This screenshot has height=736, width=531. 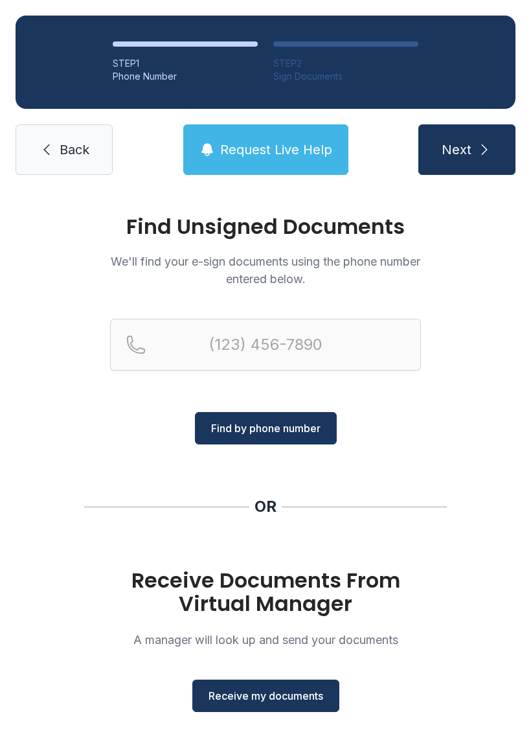 What do you see at coordinates (266, 507) in the screenshot?
I see `div: OR` at bounding box center [266, 507].